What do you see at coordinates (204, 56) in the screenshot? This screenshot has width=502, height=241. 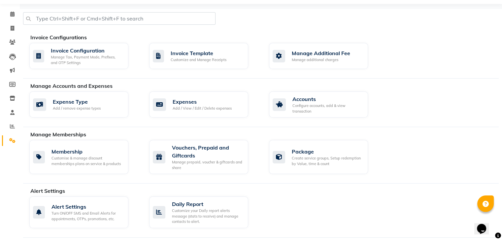 I see `a: Invoice TemplateCustomize and Manage Receipts` at bounding box center [204, 56].